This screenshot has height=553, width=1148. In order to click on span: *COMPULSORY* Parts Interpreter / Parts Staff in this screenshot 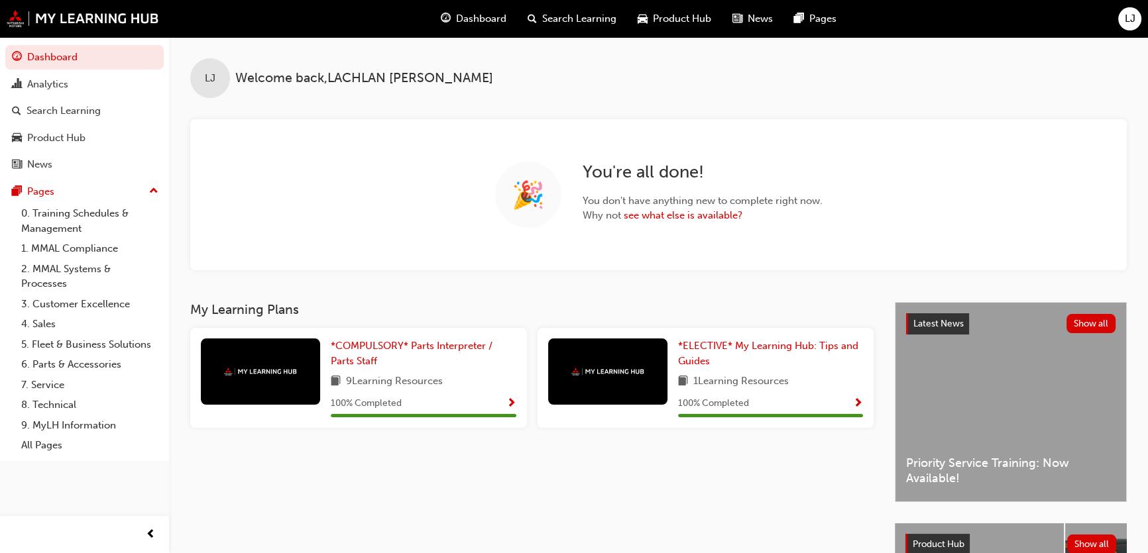, I will do `click(412, 353)`.